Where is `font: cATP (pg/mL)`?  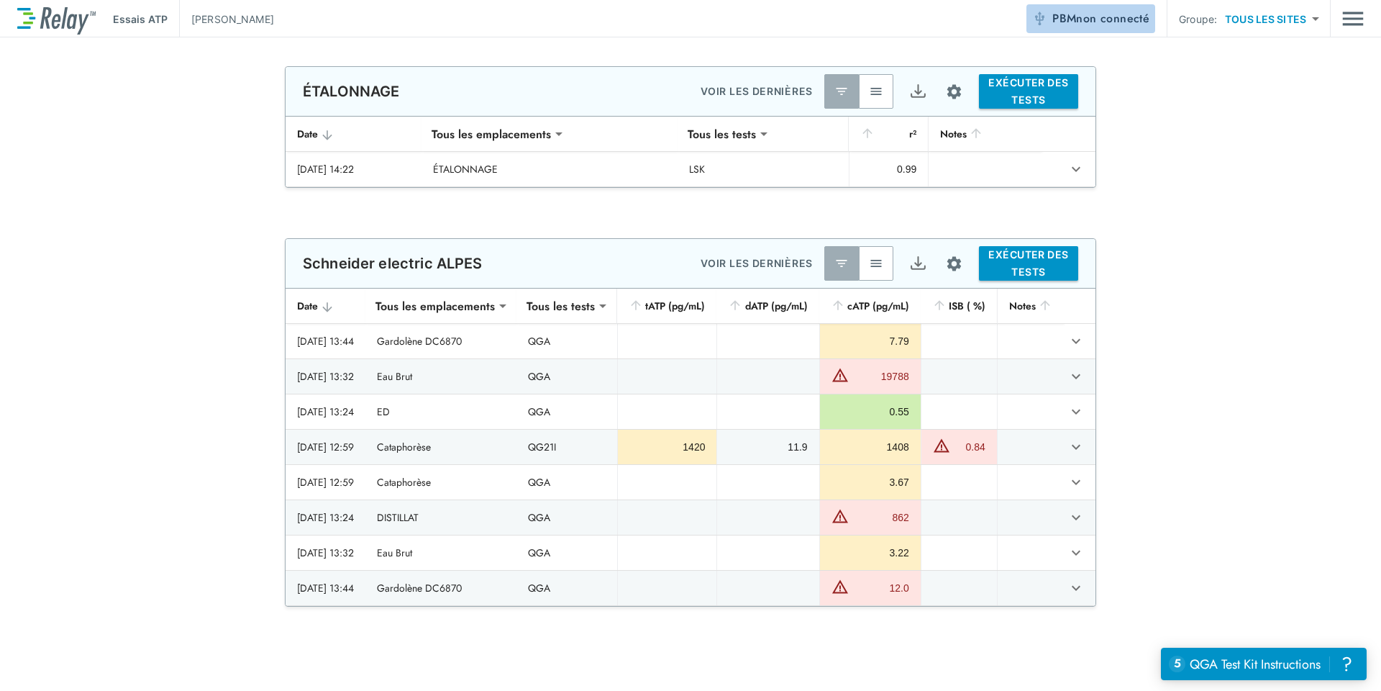 font: cATP (pg/mL) is located at coordinates (879, 306).